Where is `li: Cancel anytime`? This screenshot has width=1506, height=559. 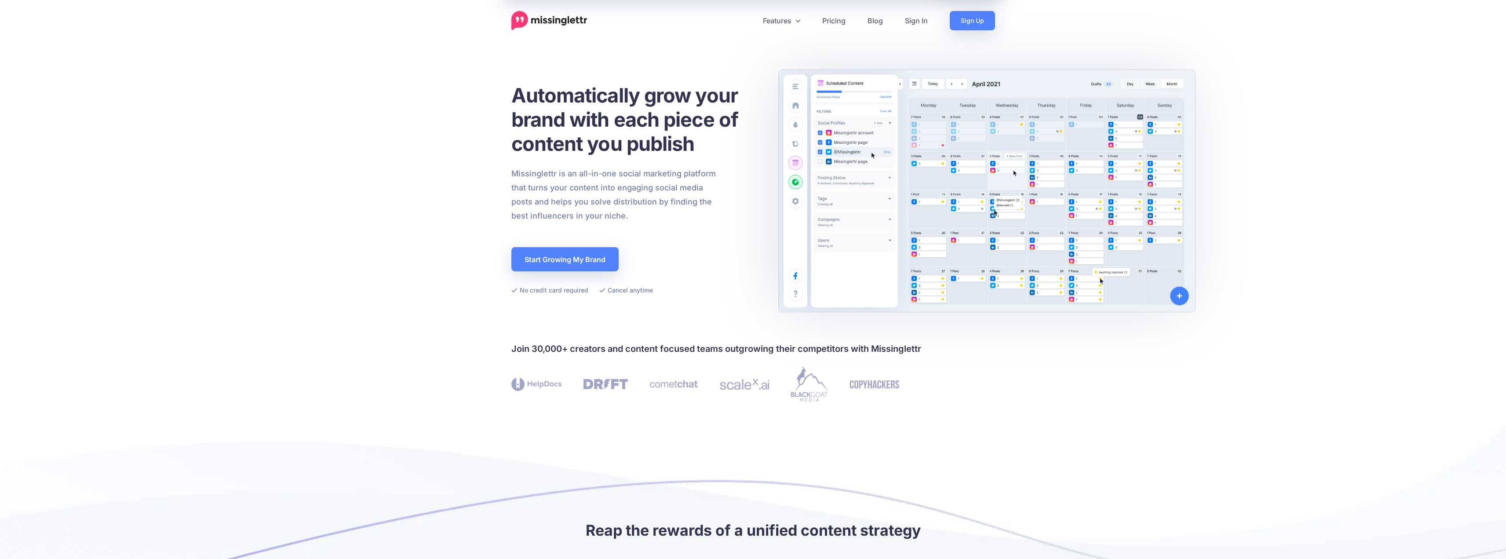
li: Cancel anytime is located at coordinates (626, 290).